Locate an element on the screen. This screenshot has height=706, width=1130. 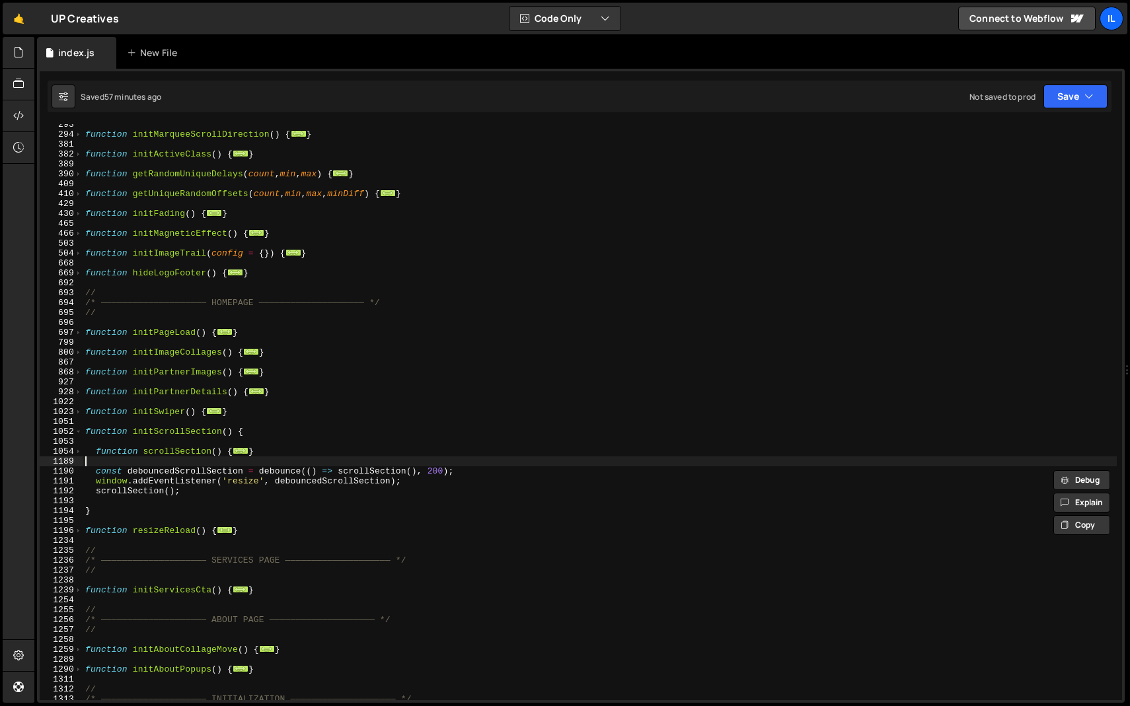
div: 693 is located at coordinates (61, 293).